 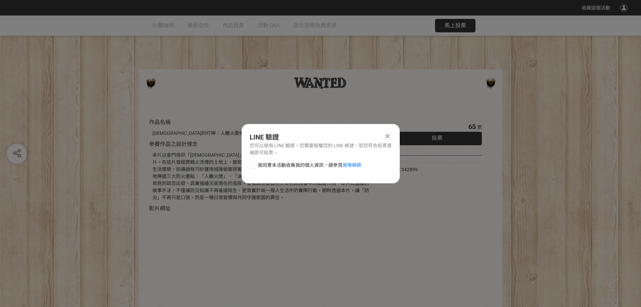 I want to click on span: 票, so click(x=480, y=127).